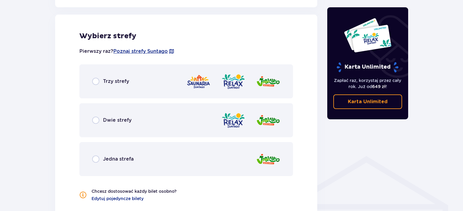  What do you see at coordinates (118, 159) in the screenshot?
I see `p: Jedna strefa` at bounding box center [118, 159].